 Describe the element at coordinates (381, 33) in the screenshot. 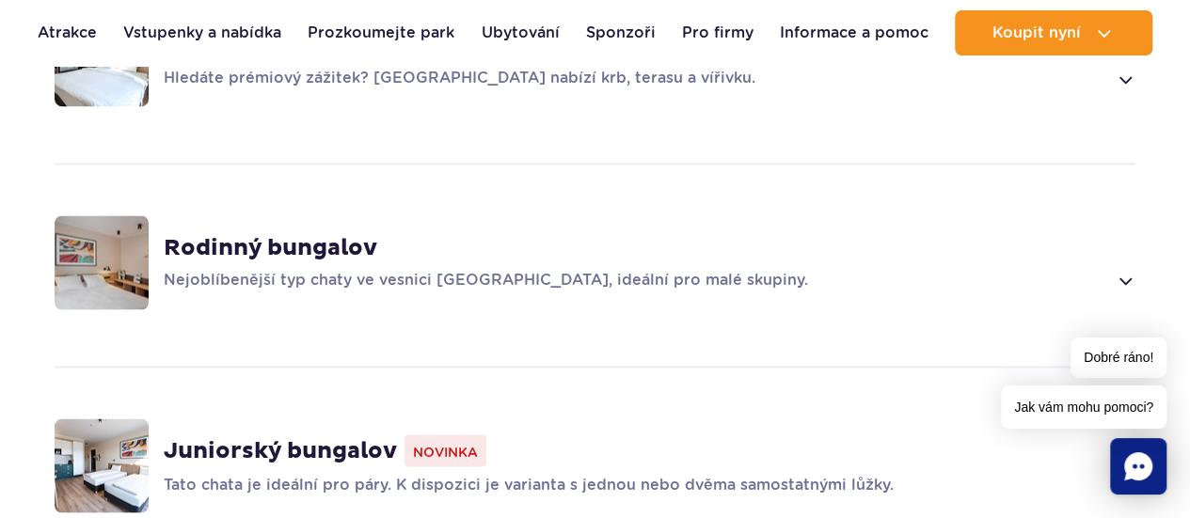

I see `a: Prozkoumejte park` at that location.